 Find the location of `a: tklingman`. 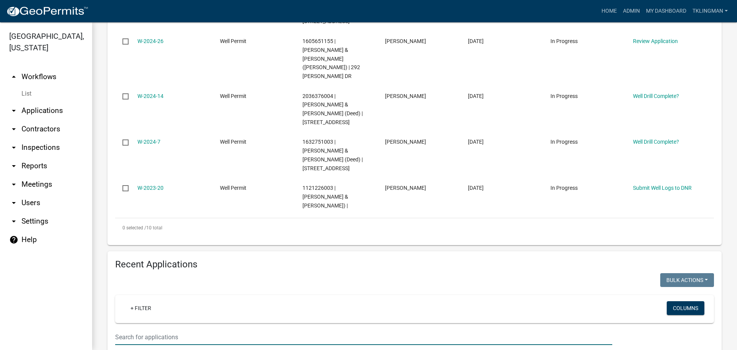

a: tklingman is located at coordinates (710, 11).